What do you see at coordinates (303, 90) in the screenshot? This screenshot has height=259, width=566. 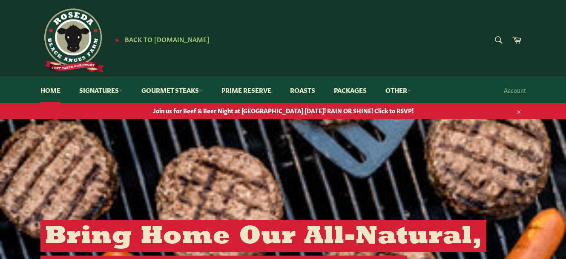 I see `a: Roasts` at bounding box center [303, 90].